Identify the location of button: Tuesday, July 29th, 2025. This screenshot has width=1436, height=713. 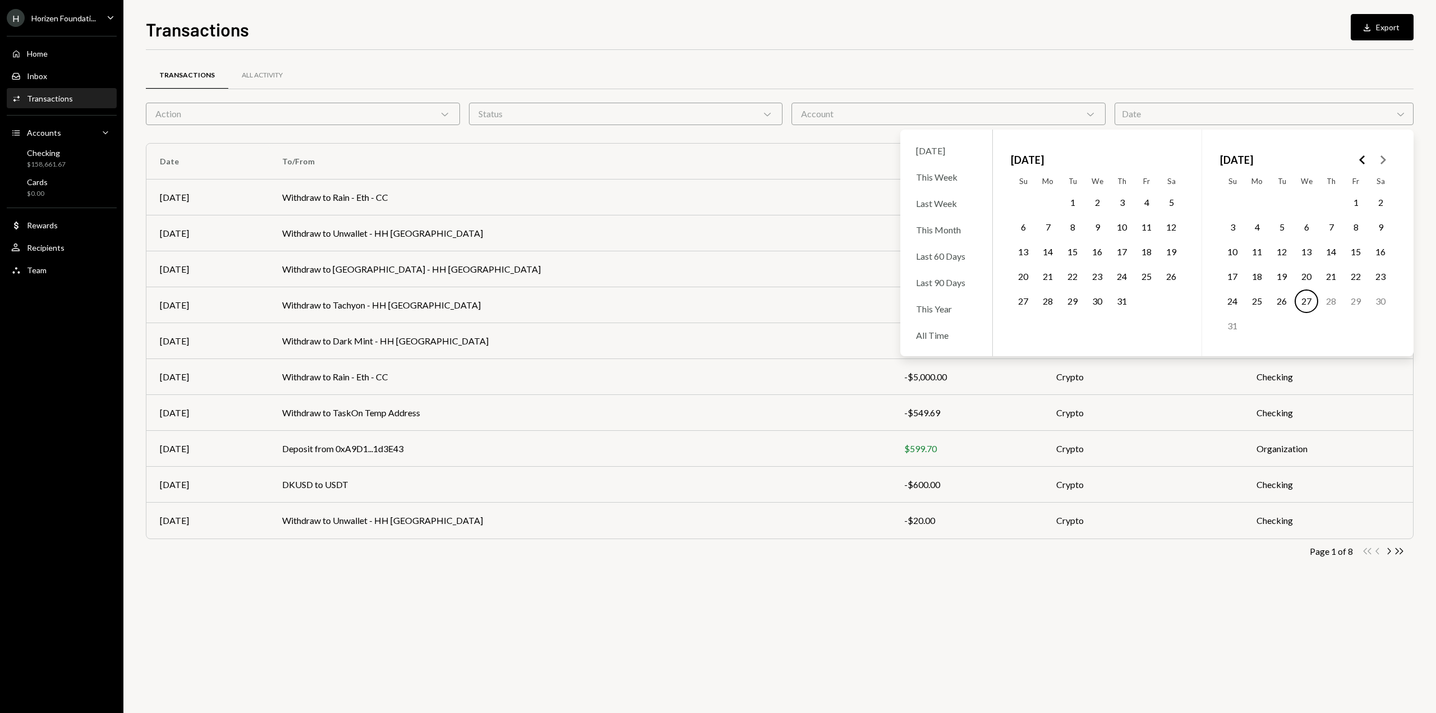
(1072, 301).